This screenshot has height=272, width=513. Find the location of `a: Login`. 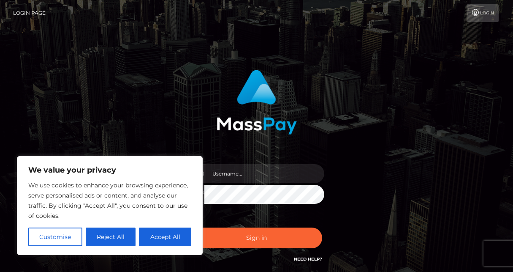

a: Login is located at coordinates (483, 13).